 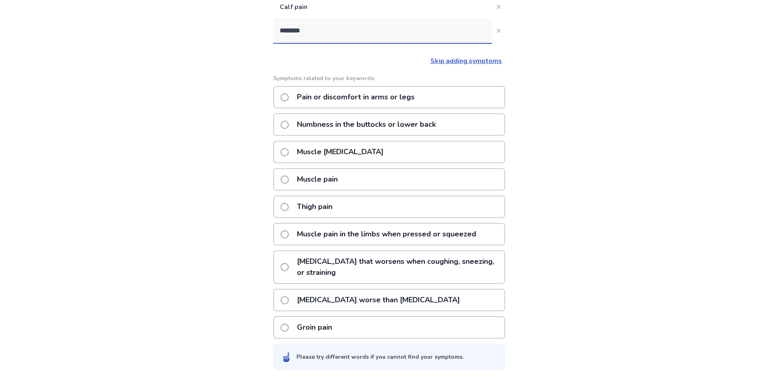 What do you see at coordinates (383, 31) in the screenshot?
I see `input: Close` at bounding box center [383, 31].